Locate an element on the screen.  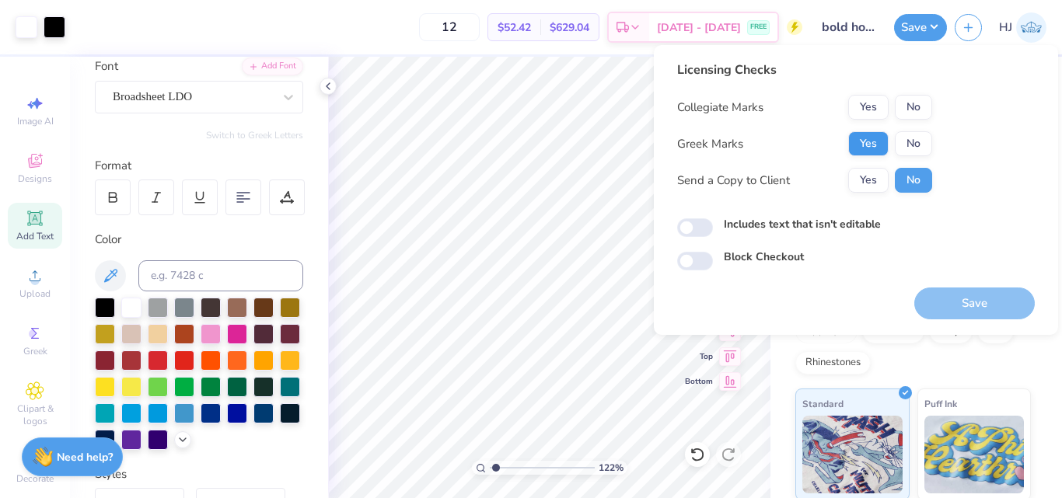
span: Add Text is located at coordinates (35, 236).